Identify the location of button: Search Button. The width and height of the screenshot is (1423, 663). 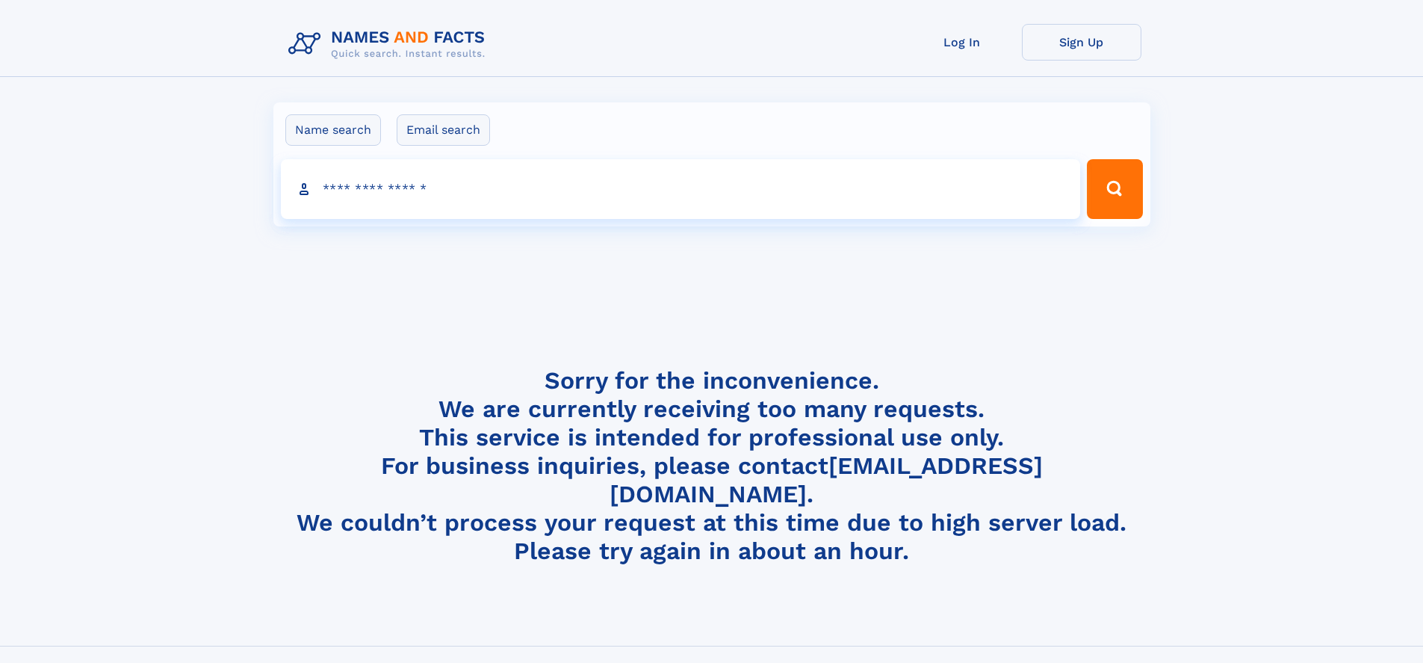
(1115, 189).